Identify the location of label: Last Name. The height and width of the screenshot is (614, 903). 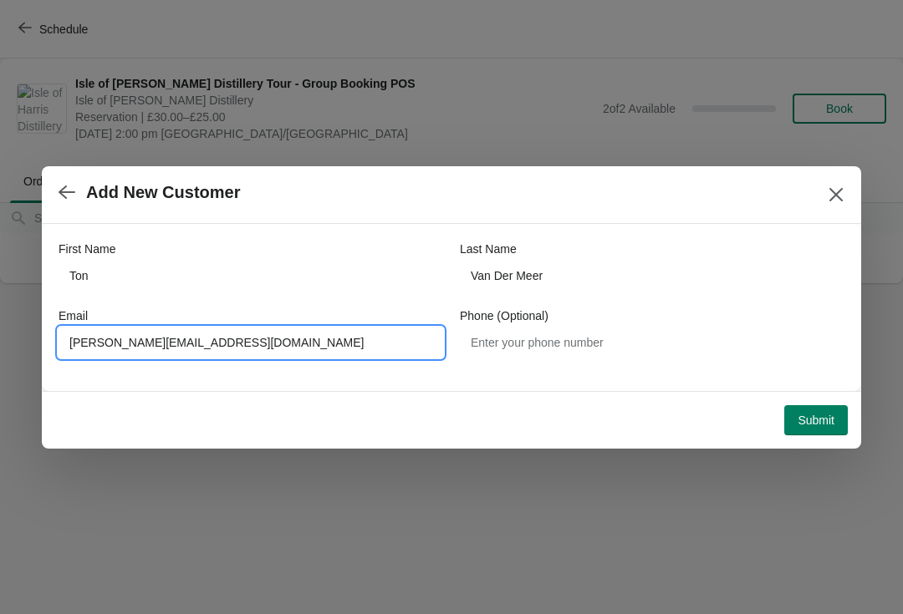
(488, 249).